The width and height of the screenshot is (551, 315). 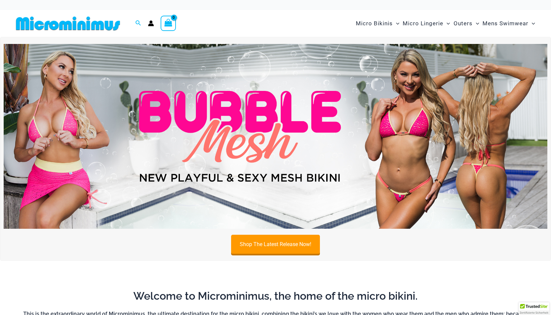 I want to click on a: Search icon link, so click(x=138, y=23).